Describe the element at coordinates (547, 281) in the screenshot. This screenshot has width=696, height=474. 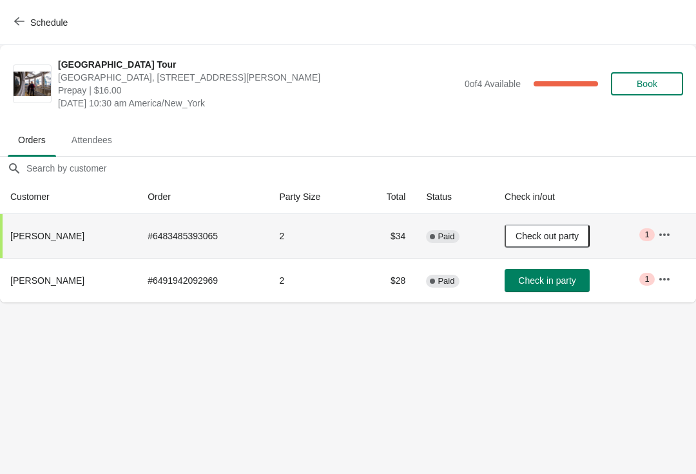
I see `span: Check in party` at that location.